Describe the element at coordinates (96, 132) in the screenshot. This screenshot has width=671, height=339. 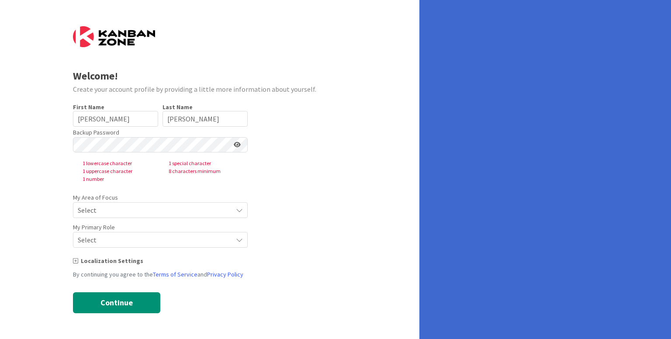
I see `label: Backup Password` at that location.